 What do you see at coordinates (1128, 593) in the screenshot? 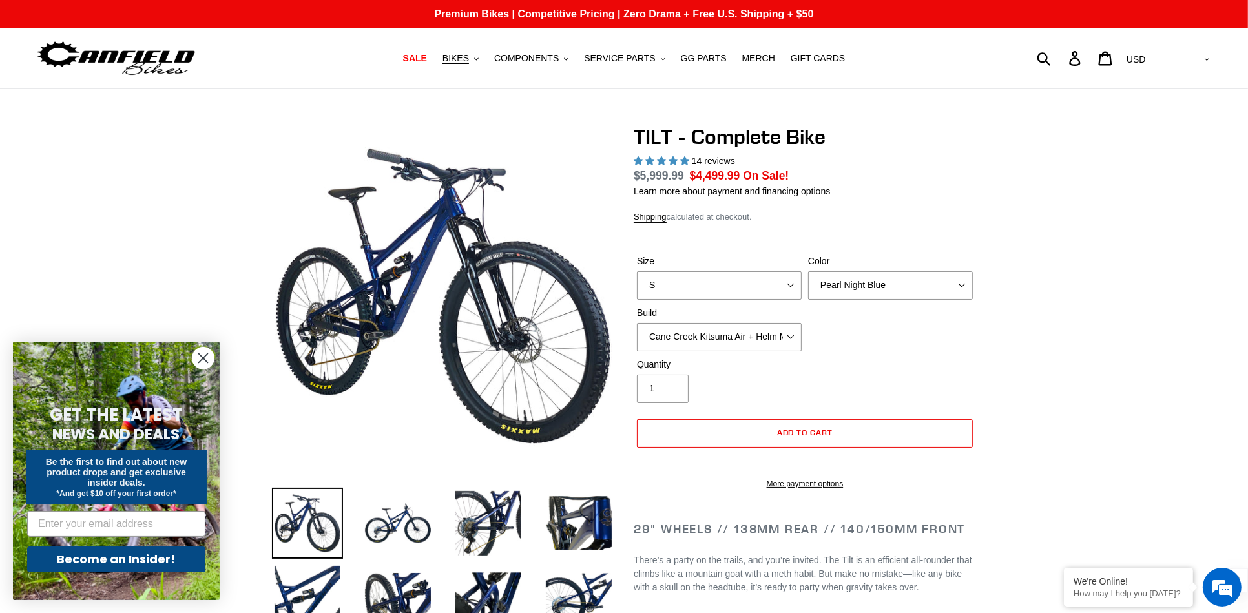
I see `p: How may I help you today?` at bounding box center [1128, 593].